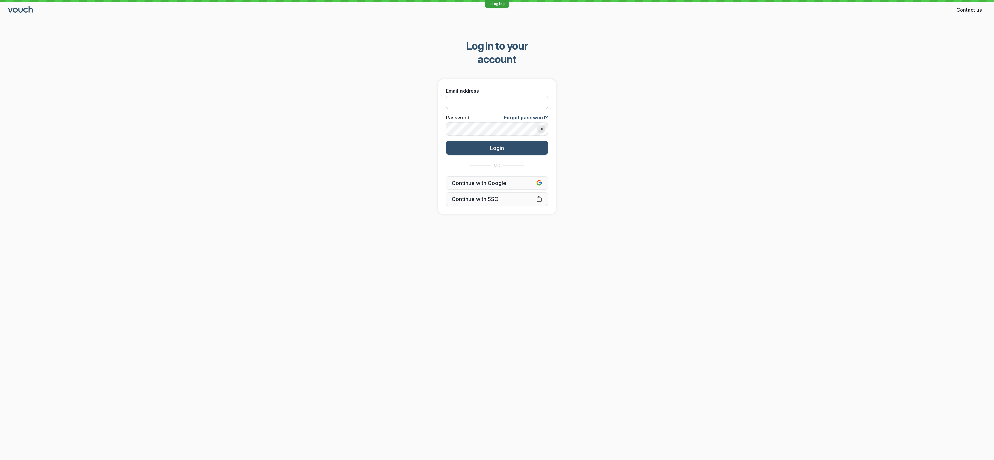 Image resolution: width=994 pixels, height=460 pixels. Describe the element at coordinates (497, 165) in the screenshot. I see `span: OR` at that location.